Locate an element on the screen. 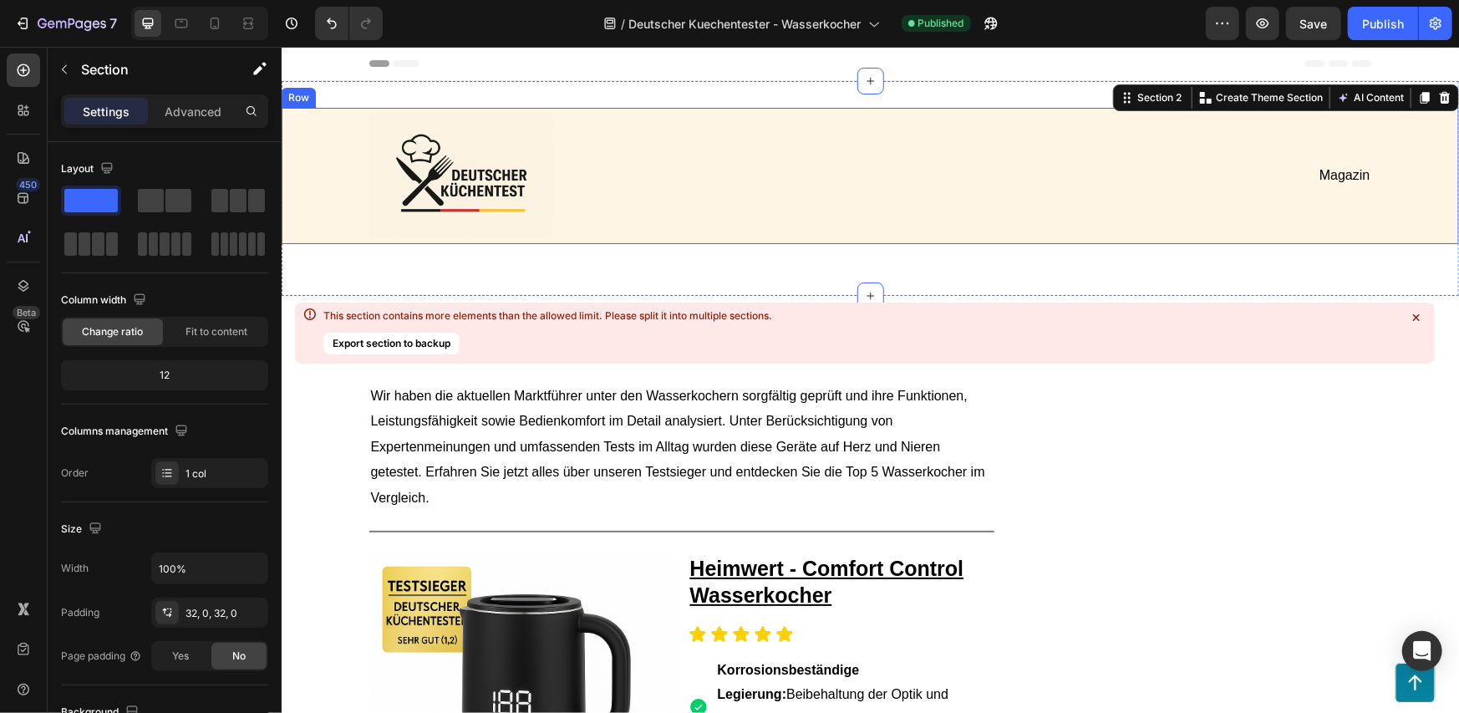  div: 1 col is located at coordinates (225, 474).